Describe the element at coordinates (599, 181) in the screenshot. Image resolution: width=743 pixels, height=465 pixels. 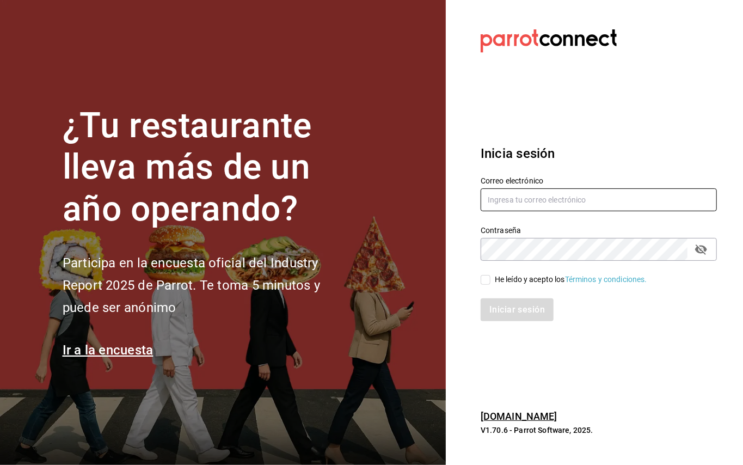
I see `label: Correo electrónico` at that location.